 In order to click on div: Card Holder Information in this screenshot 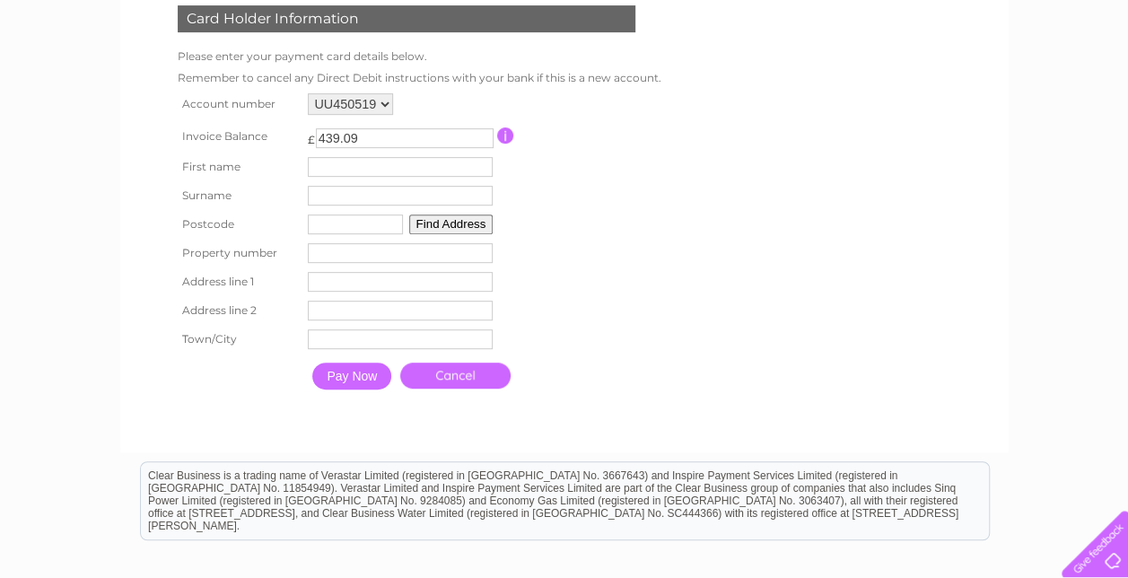, I will do `click(407, 19)`.